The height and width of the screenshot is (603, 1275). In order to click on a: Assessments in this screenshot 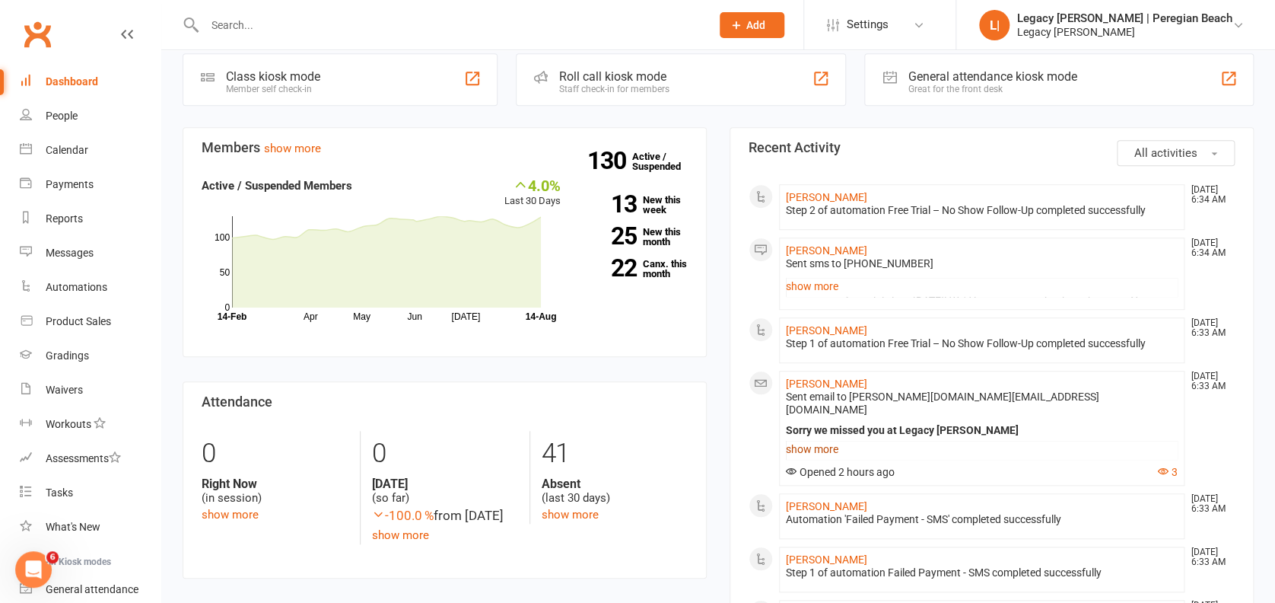, I will do `click(90, 458)`.